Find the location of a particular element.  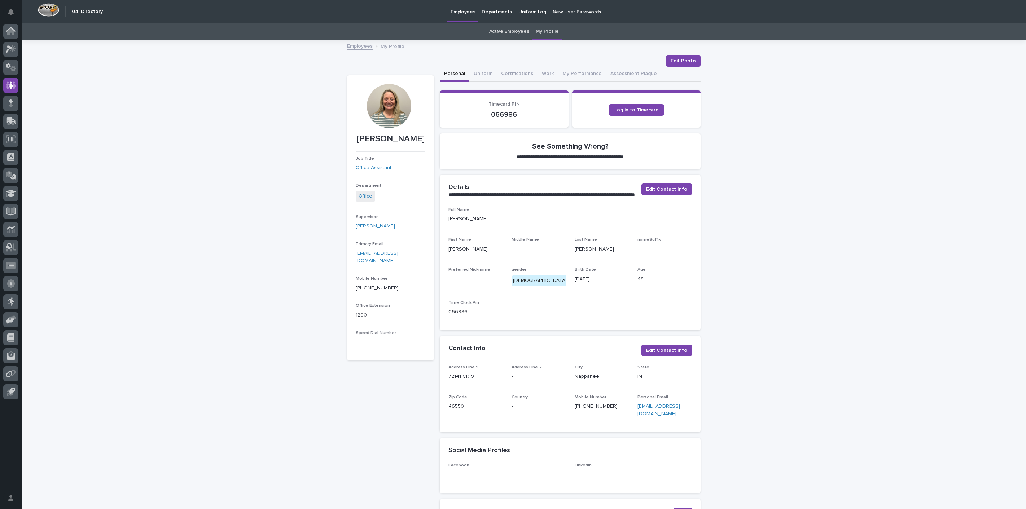

a: Log in to Timecard is located at coordinates (636, 110).